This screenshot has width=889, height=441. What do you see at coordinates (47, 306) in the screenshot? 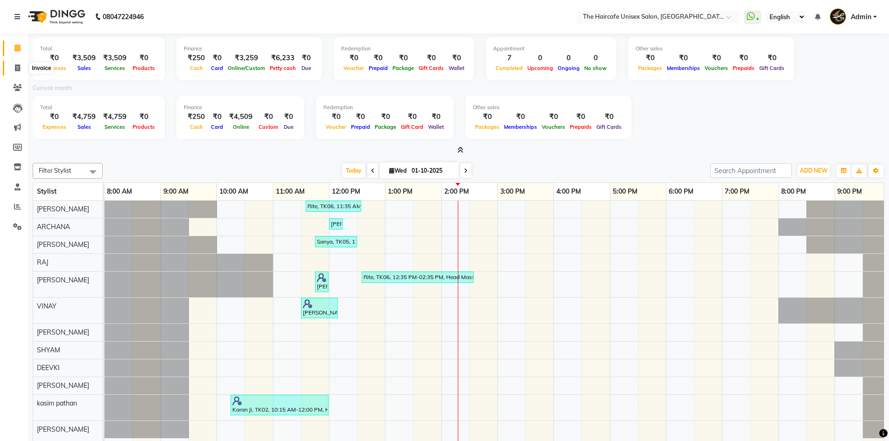
I see `span: VINAY` at bounding box center [47, 306].